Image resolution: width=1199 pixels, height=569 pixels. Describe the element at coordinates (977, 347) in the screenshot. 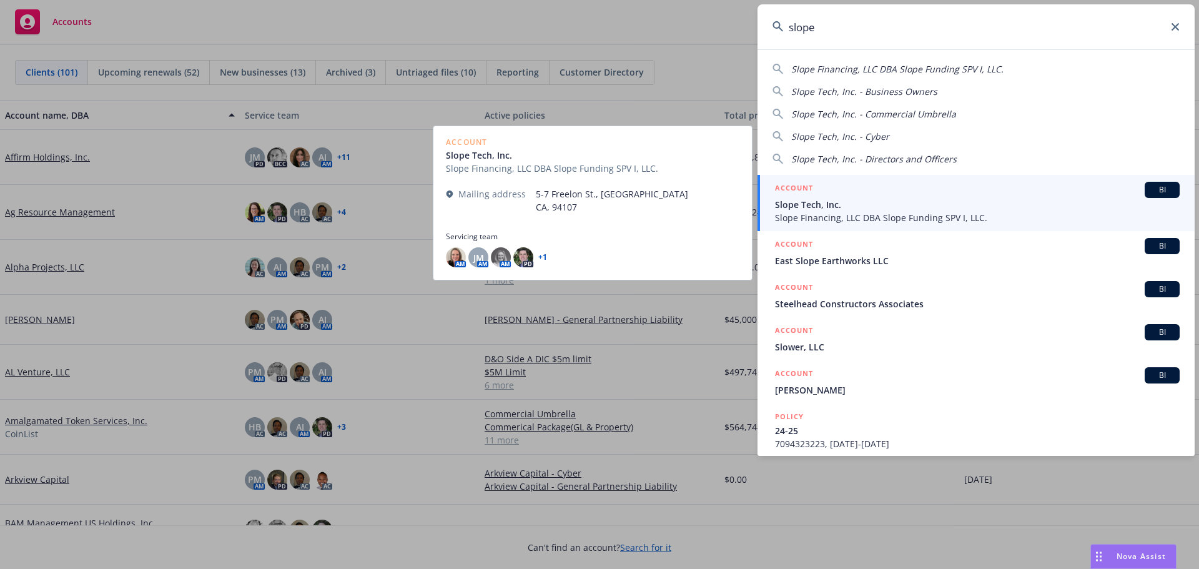

I see `span: Slower, LLC` at that location.